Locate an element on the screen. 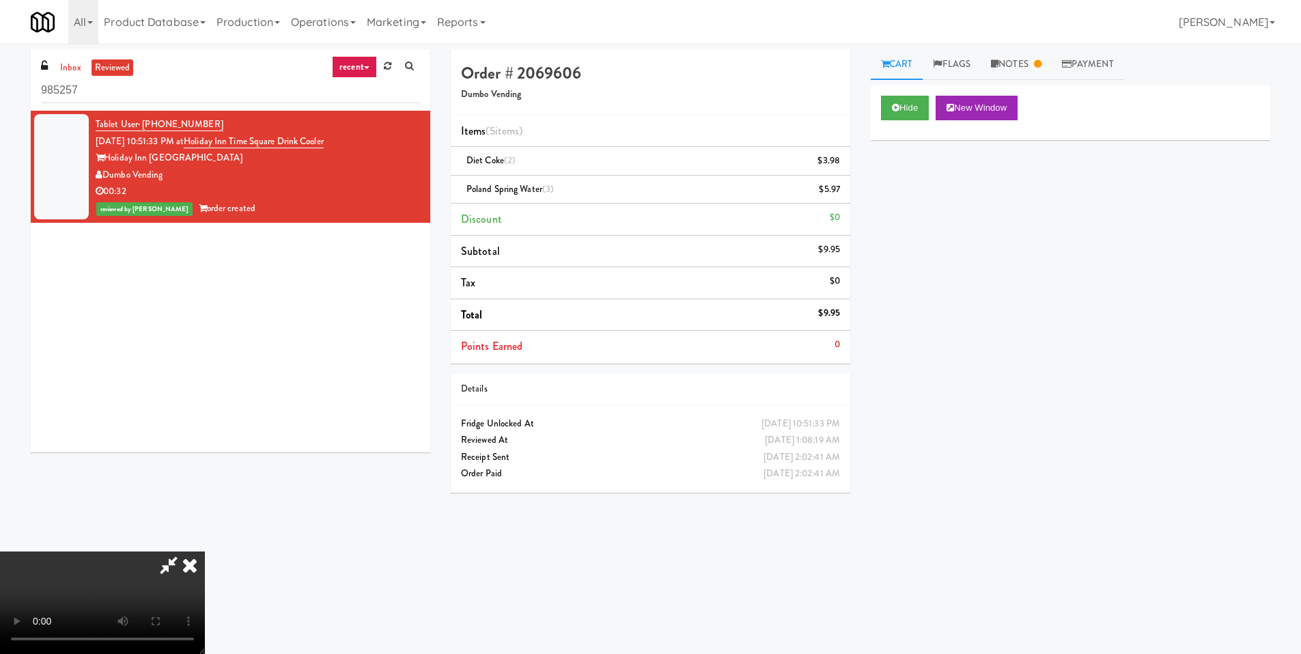  div: $5.97 is located at coordinates (829, 189).